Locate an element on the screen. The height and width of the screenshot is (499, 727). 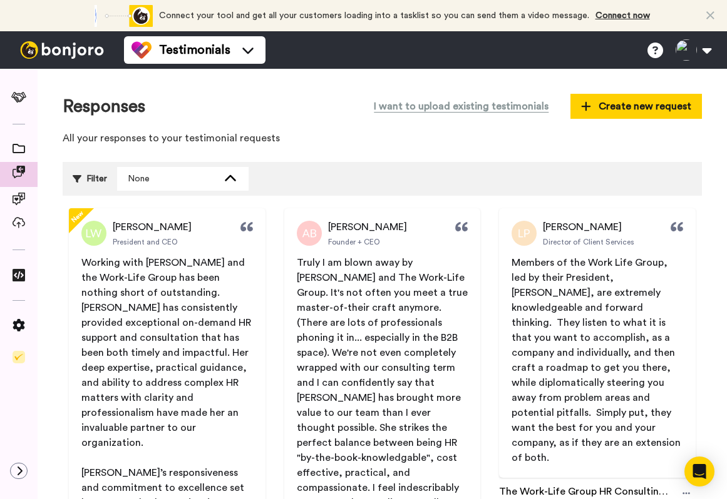
span: Testimonials is located at coordinates (195, 50).